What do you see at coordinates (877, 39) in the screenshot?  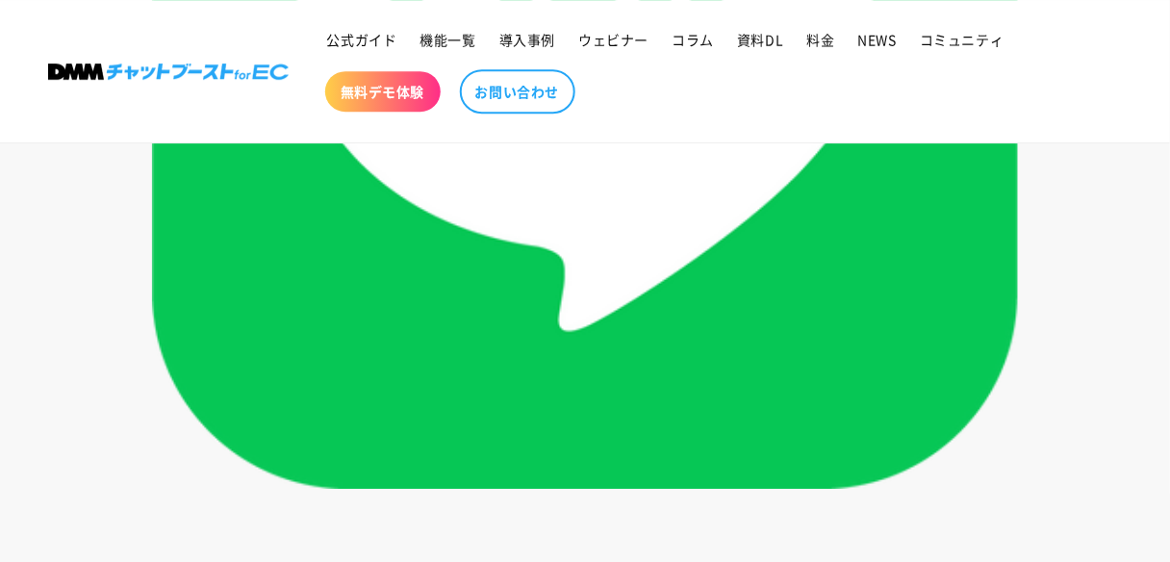 I see `span: NEWS` at bounding box center [877, 39].